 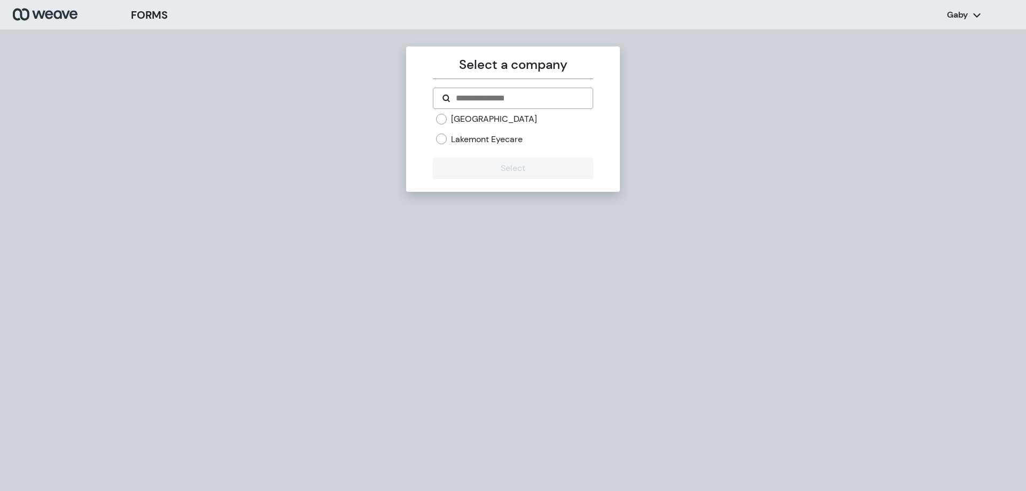 What do you see at coordinates (958, 15) in the screenshot?
I see `p: Gaby` at bounding box center [958, 15].